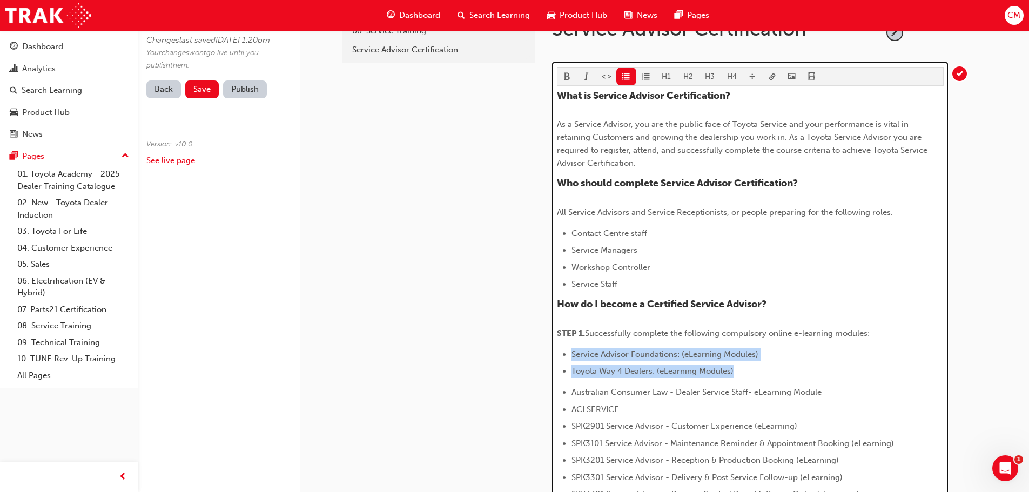  I want to click on a: News, so click(69, 134).